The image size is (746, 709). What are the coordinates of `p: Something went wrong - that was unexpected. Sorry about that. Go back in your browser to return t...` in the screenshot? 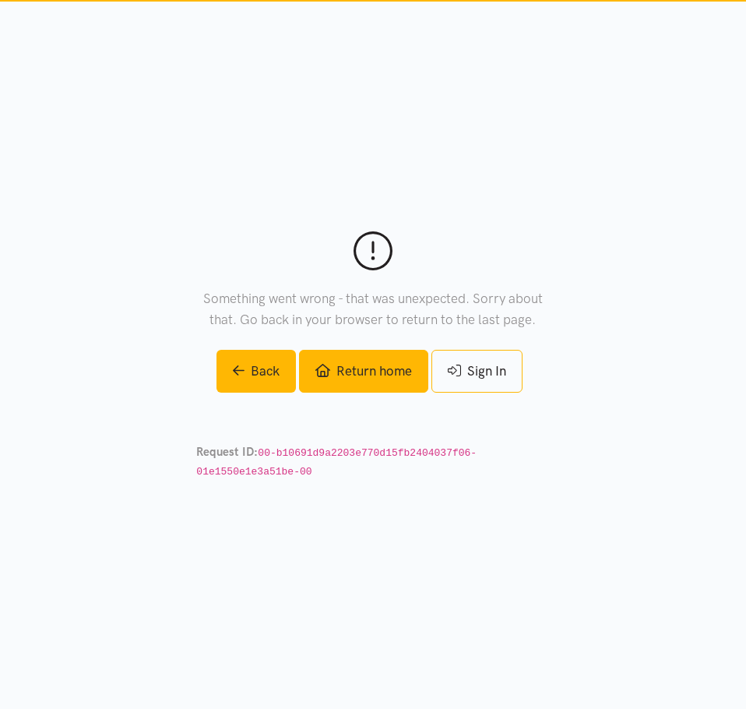 It's located at (372, 309).